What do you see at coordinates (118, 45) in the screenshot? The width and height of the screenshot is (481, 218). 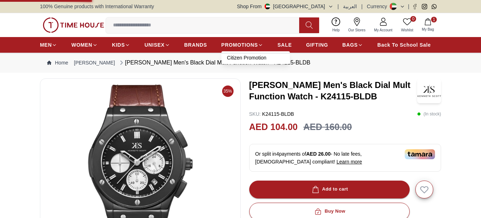 I see `span: KIDS` at bounding box center [118, 45].